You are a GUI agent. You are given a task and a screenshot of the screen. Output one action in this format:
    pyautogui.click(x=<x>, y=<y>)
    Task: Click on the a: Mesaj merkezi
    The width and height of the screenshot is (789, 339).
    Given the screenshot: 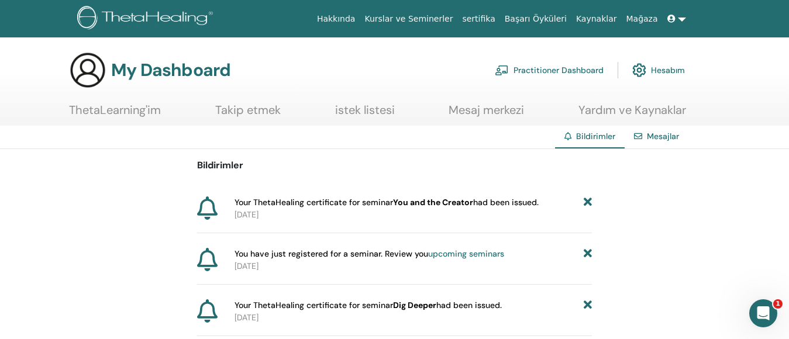 What is the action you would take?
    pyautogui.click(x=486, y=114)
    